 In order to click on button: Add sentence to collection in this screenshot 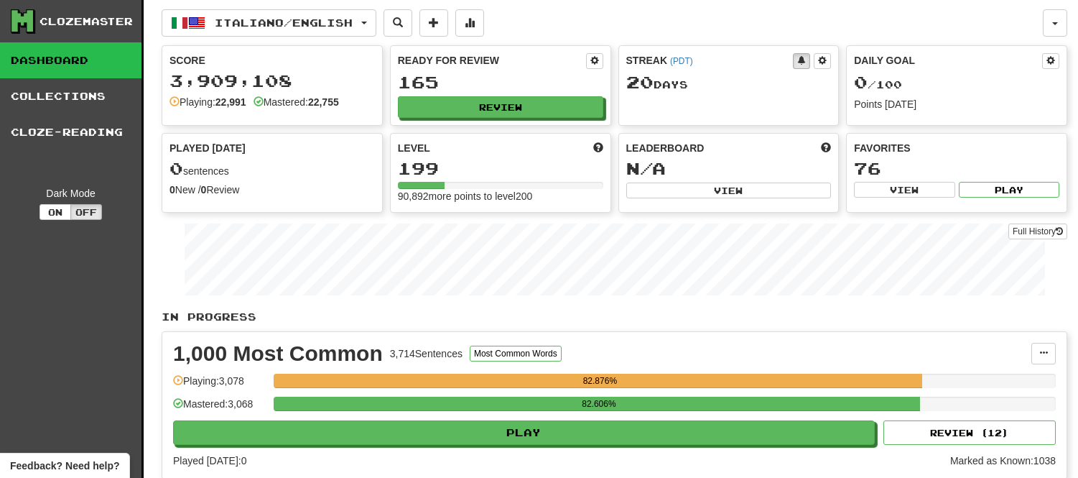, I will do `click(434, 23)`.